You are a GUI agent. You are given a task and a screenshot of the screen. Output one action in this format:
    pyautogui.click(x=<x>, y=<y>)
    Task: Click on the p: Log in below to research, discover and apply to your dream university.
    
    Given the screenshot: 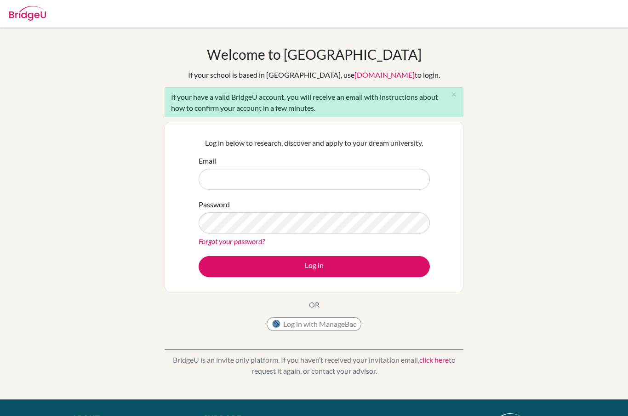 What is the action you would take?
    pyautogui.click(x=314, y=143)
    